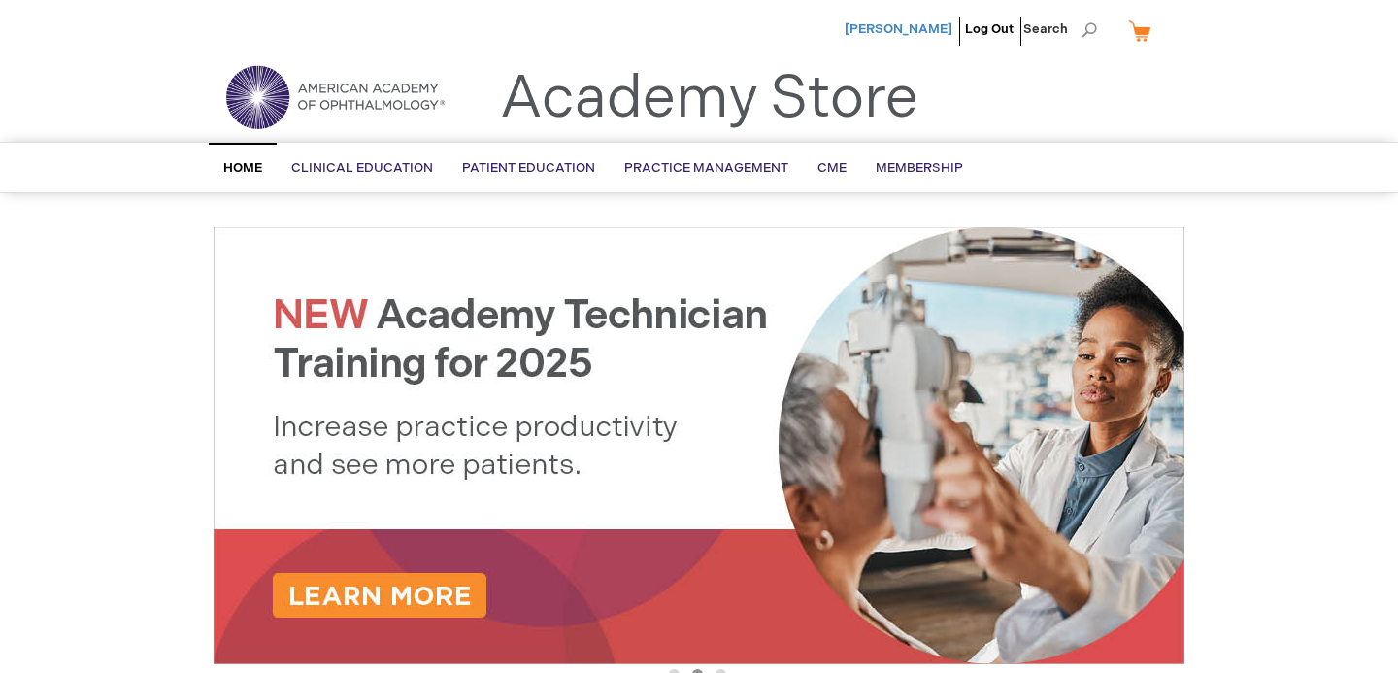  Describe the element at coordinates (1060, 29) in the screenshot. I see `span: Search` at that location.